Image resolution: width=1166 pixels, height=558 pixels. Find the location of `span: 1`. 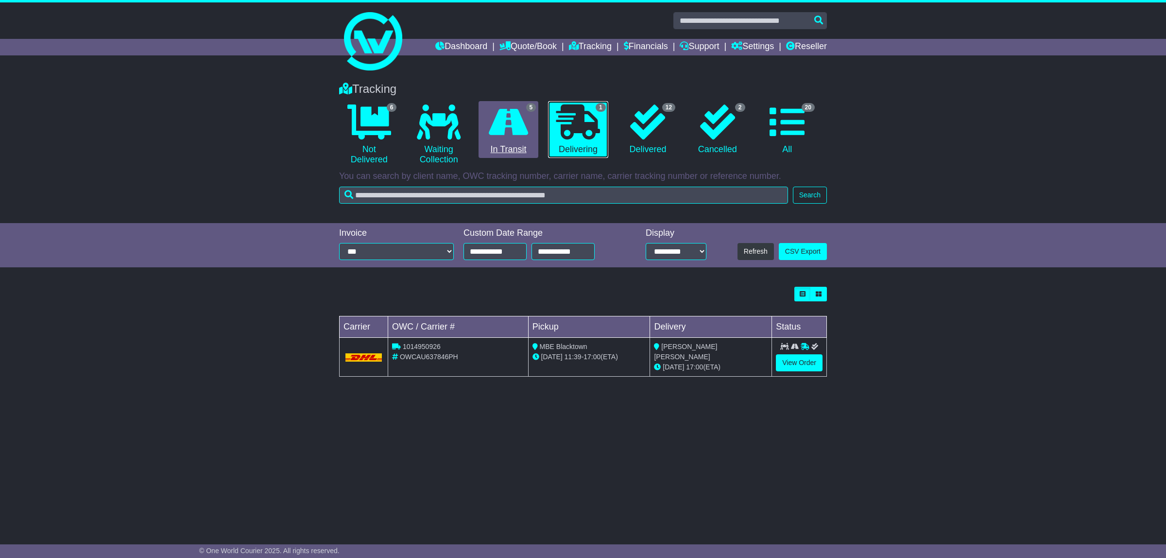

span: 1 is located at coordinates (601, 107).